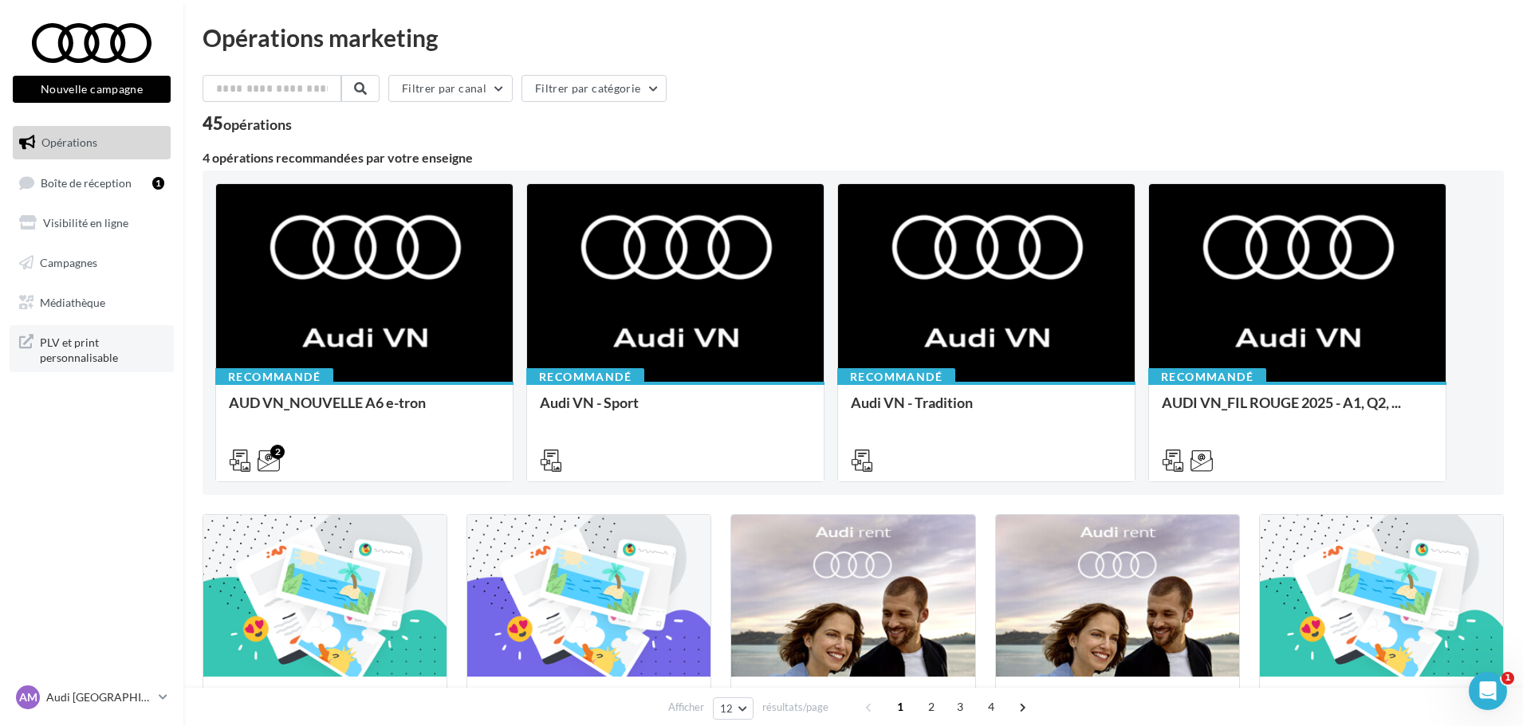  I want to click on span: 2, so click(931, 707).